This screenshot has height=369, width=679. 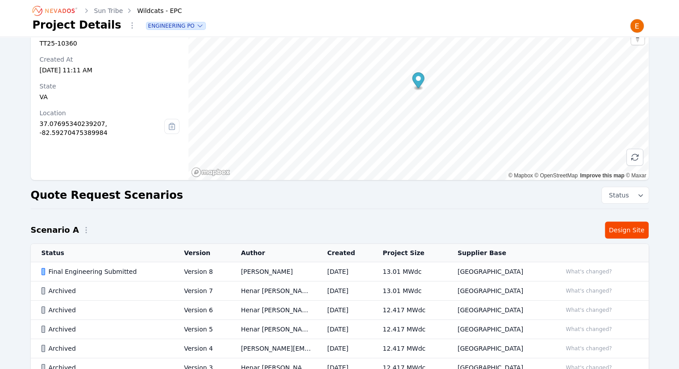 What do you see at coordinates (602, 176) in the screenshot?
I see `a: Improve this map` at bounding box center [602, 176].